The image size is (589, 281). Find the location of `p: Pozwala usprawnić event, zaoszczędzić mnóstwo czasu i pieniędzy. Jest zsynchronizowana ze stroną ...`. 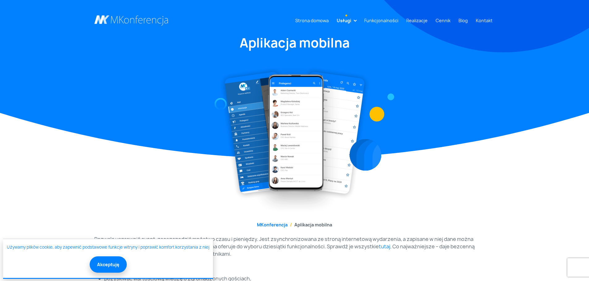

p: Pozwala usprawnić event, zaoszczędzić mnóstwo czasu i pieniędzy. Jest zsynchronizowana ze stroną ... is located at coordinates (294, 247).